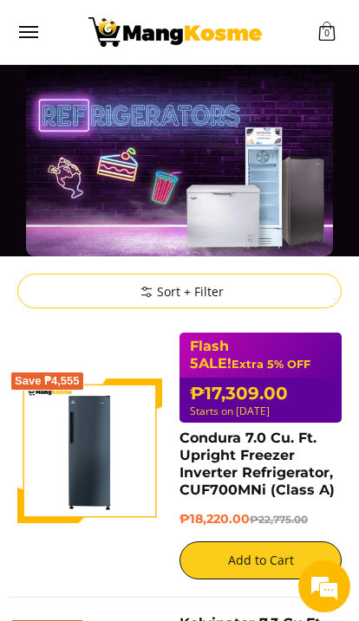 The width and height of the screenshot is (359, 621). What do you see at coordinates (327, 34) in the screenshot?
I see `span: 0` at bounding box center [327, 34].